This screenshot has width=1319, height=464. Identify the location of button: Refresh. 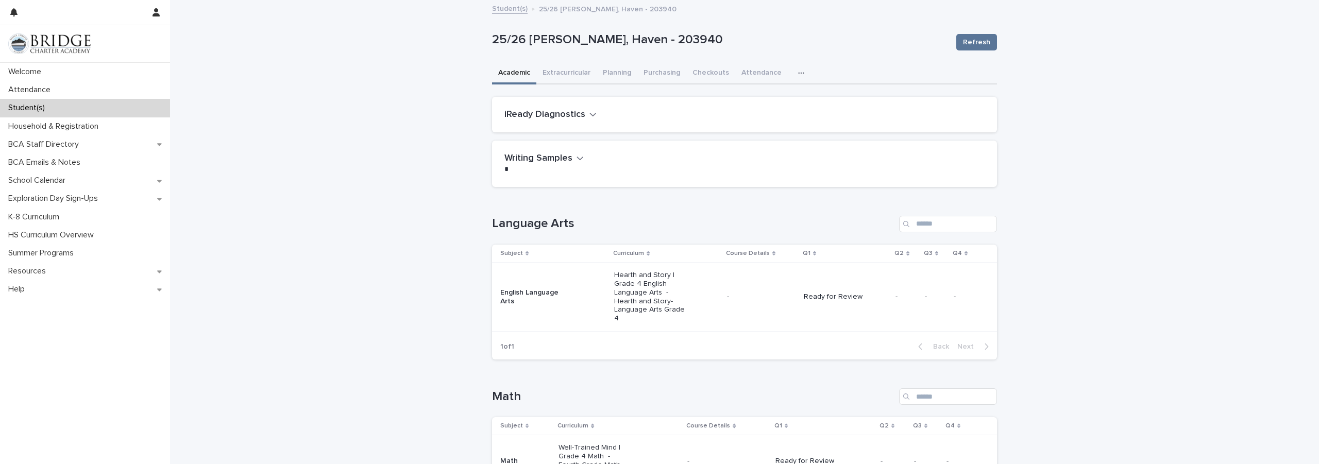
(976, 42).